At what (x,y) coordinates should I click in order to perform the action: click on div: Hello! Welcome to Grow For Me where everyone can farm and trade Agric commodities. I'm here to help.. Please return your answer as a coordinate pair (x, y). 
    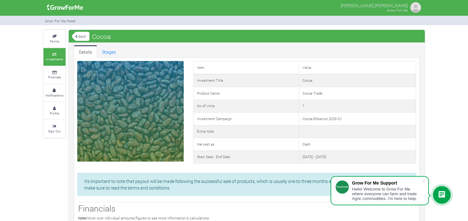
    Looking at the image, I should click on (387, 194).